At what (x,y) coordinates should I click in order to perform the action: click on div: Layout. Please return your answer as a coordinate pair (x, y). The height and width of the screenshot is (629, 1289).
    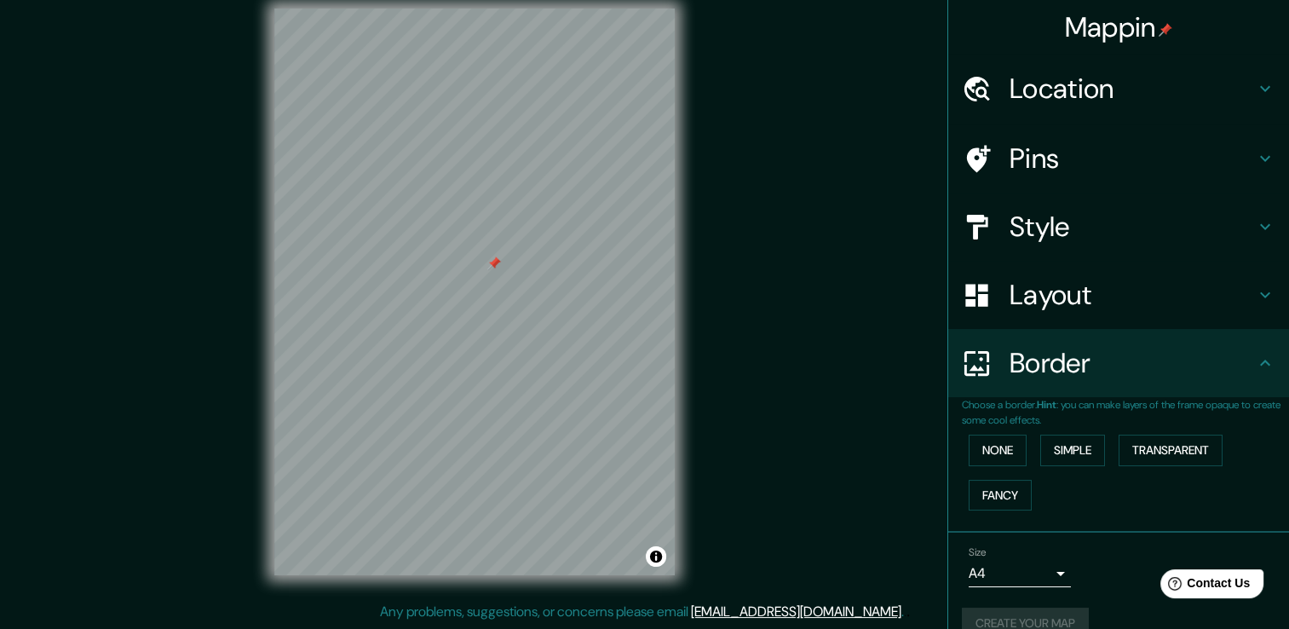
    Looking at the image, I should click on (1118, 295).